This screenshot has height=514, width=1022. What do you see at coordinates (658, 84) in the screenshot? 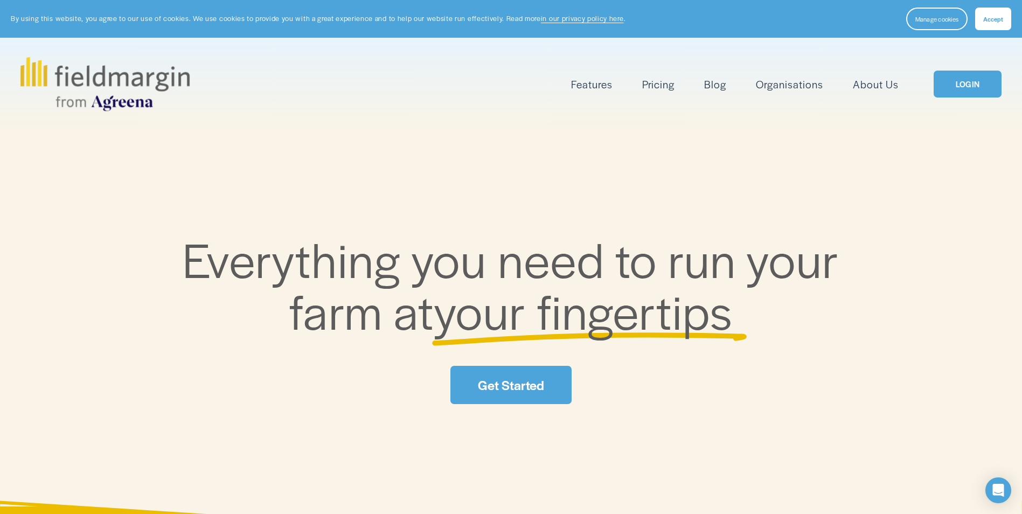
I see `a: Pricing` at bounding box center [658, 84].